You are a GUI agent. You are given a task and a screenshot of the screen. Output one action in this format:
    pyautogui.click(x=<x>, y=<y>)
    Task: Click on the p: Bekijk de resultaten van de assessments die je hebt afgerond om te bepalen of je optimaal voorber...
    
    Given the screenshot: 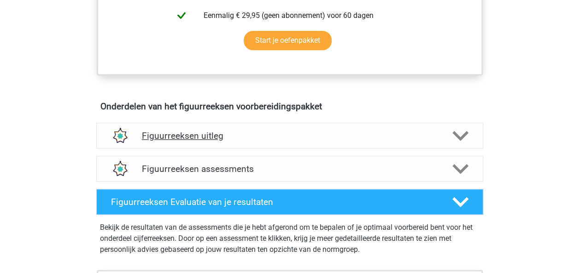 What is the action you would take?
    pyautogui.click(x=290, y=239)
    